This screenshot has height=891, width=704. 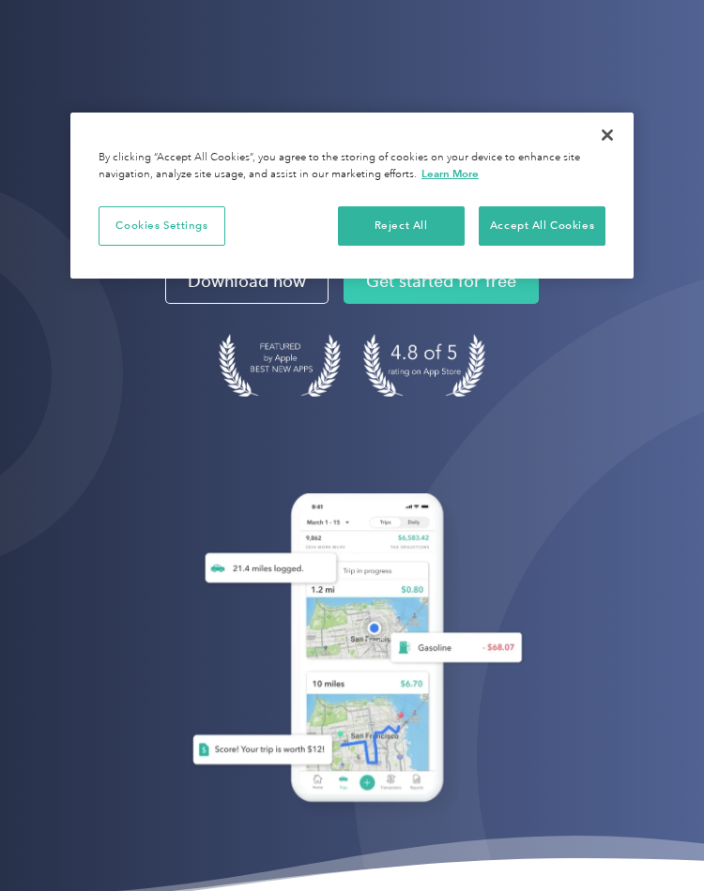 I want to click on button: Cookies Settings, so click(x=161, y=226).